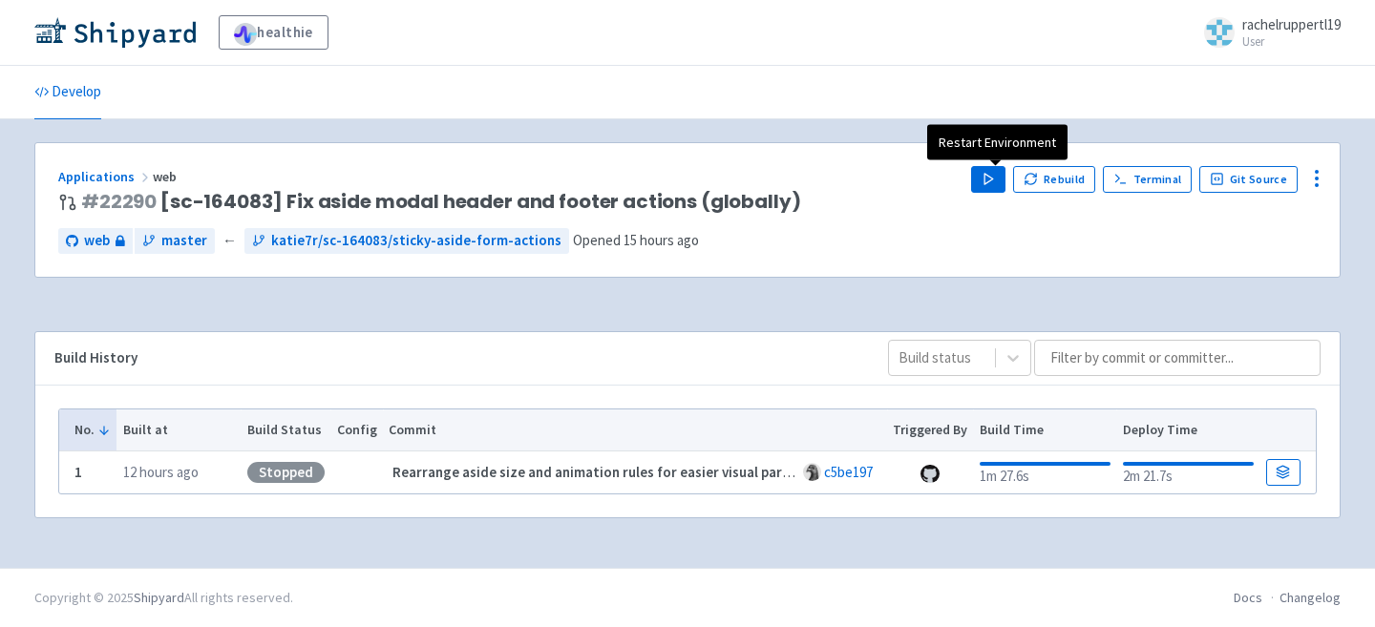 This screenshot has width=1375, height=627. What do you see at coordinates (416, 241) in the screenshot?
I see `span: katie7r/sc-164083/sticky-aside-form-actions` at bounding box center [416, 241].